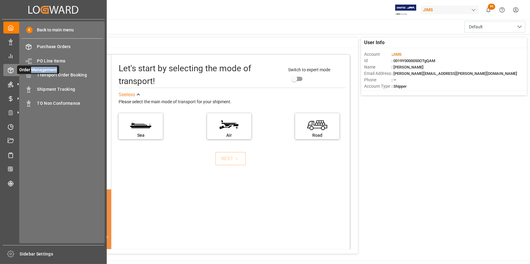 The width and height of the screenshot is (530, 264). Describe the element at coordinates (488, 10) in the screenshot. I see `button: show 90 new notifications` at that location.